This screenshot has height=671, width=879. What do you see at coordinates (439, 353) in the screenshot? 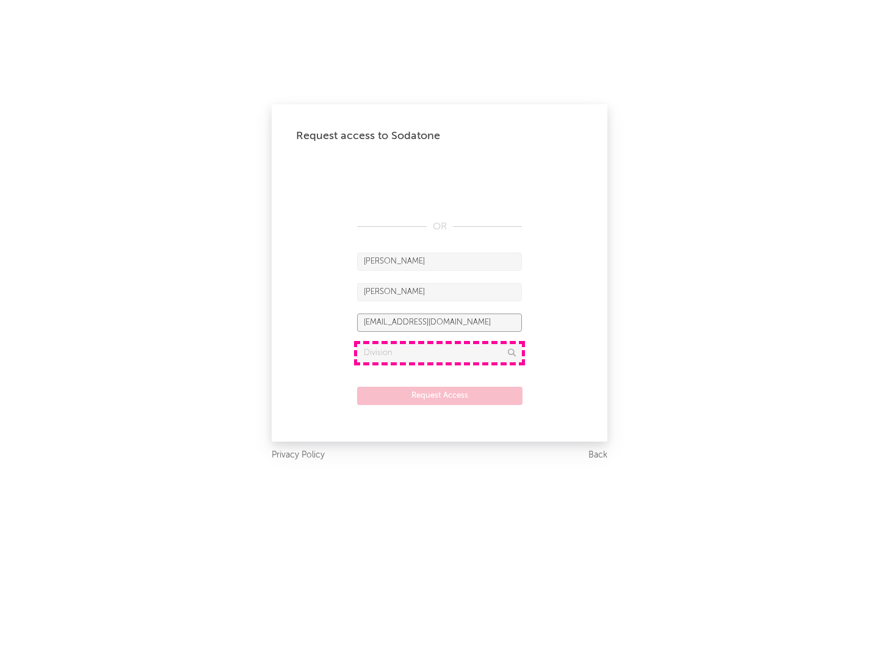
I see `input: Division` at bounding box center [439, 353].